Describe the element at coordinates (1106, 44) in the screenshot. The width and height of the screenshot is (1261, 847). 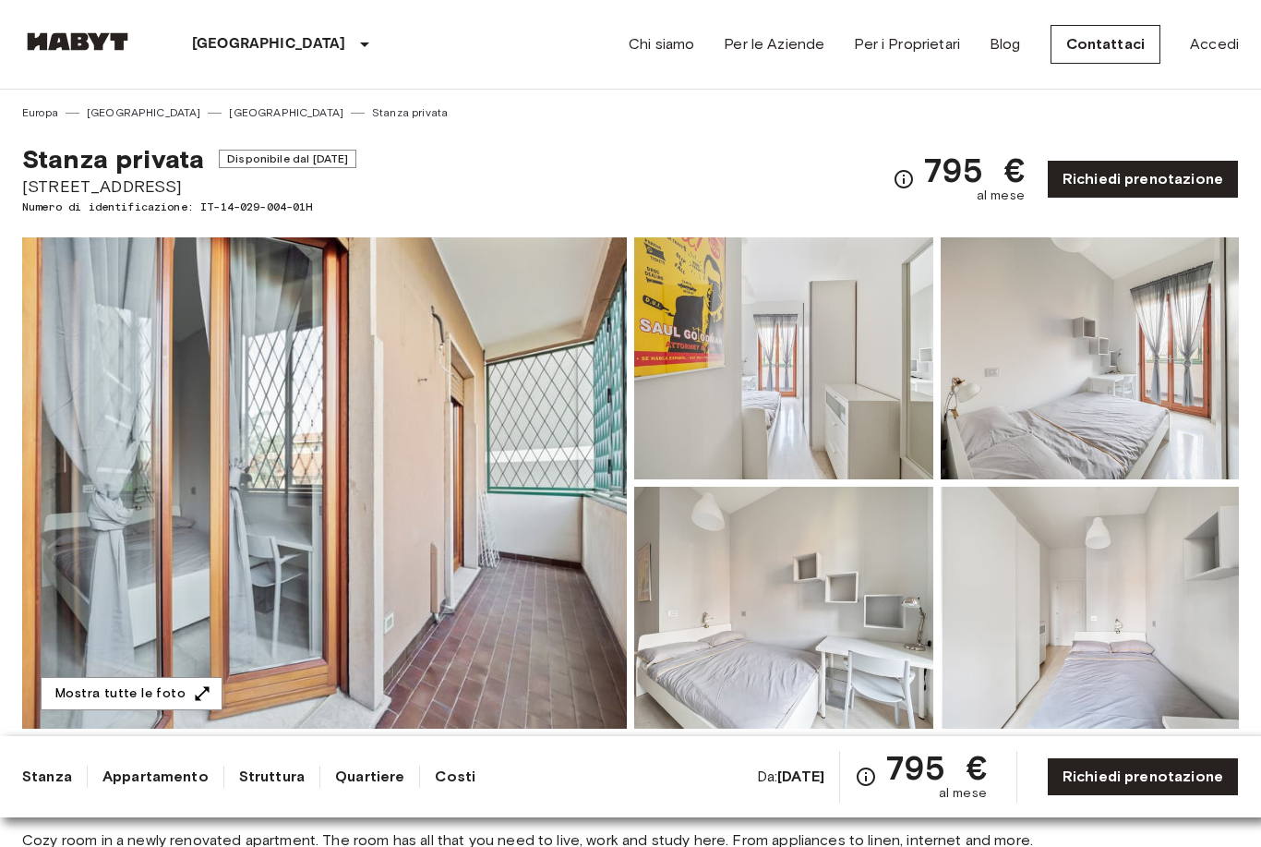
I see `a: Contattaci` at that location.